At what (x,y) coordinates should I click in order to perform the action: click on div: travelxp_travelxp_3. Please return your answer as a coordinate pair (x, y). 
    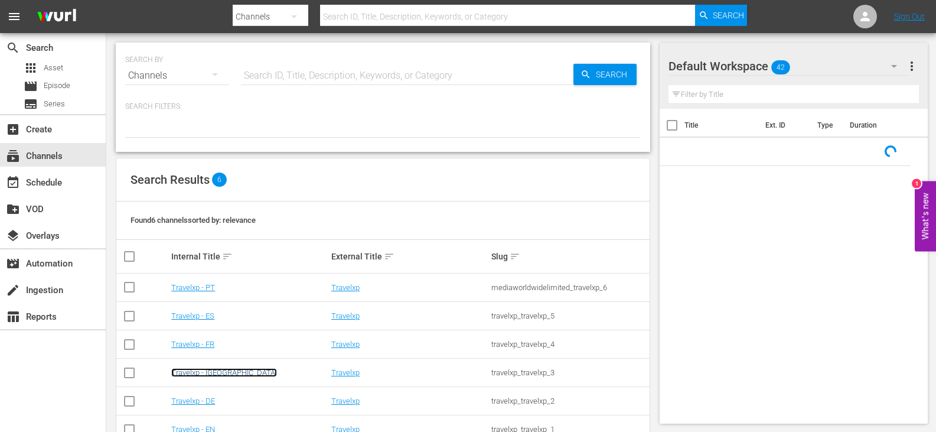
    Looking at the image, I should click on (569, 372).